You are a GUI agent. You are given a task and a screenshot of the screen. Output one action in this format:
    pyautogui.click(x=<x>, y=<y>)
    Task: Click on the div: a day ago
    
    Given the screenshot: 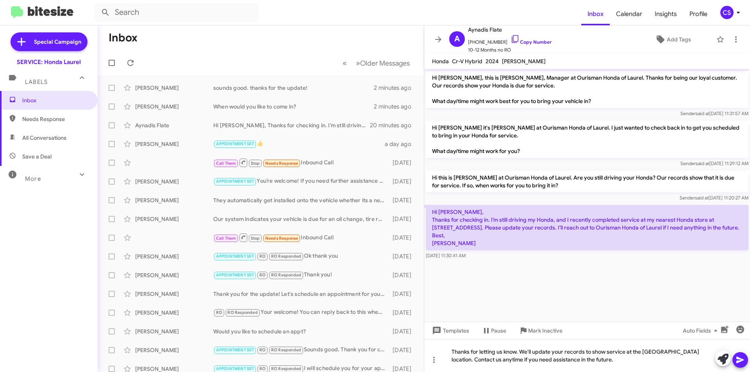 What is the action you would take?
    pyautogui.click(x=401, y=144)
    